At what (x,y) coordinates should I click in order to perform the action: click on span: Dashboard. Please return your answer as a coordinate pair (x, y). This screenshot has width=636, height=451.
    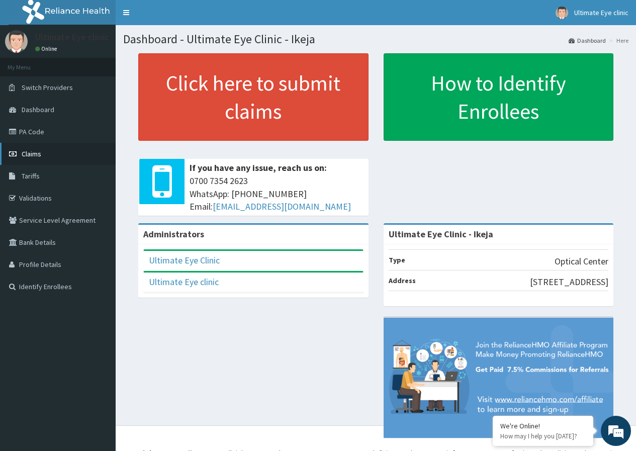
    Looking at the image, I should click on (38, 110).